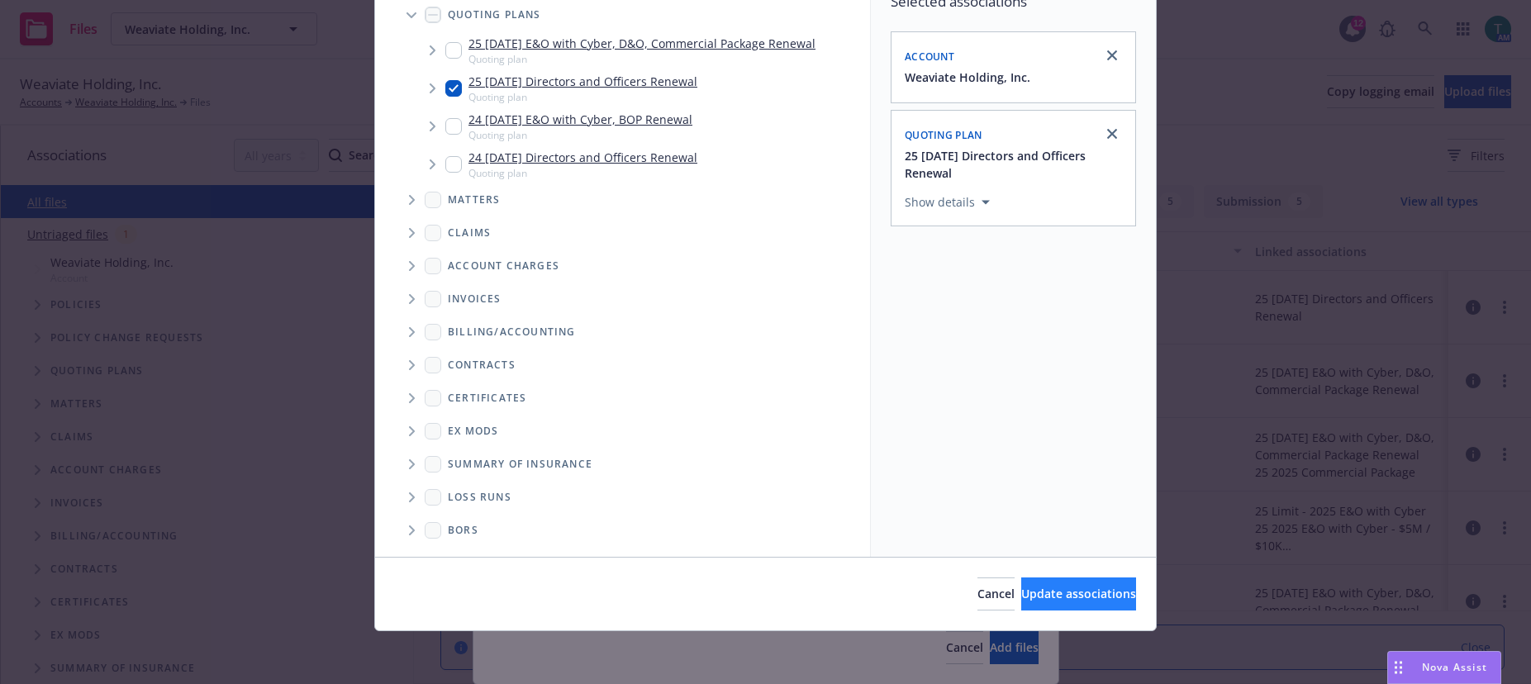  What do you see at coordinates (503, 266) in the screenshot?
I see `span: Account charges` at bounding box center [503, 266].